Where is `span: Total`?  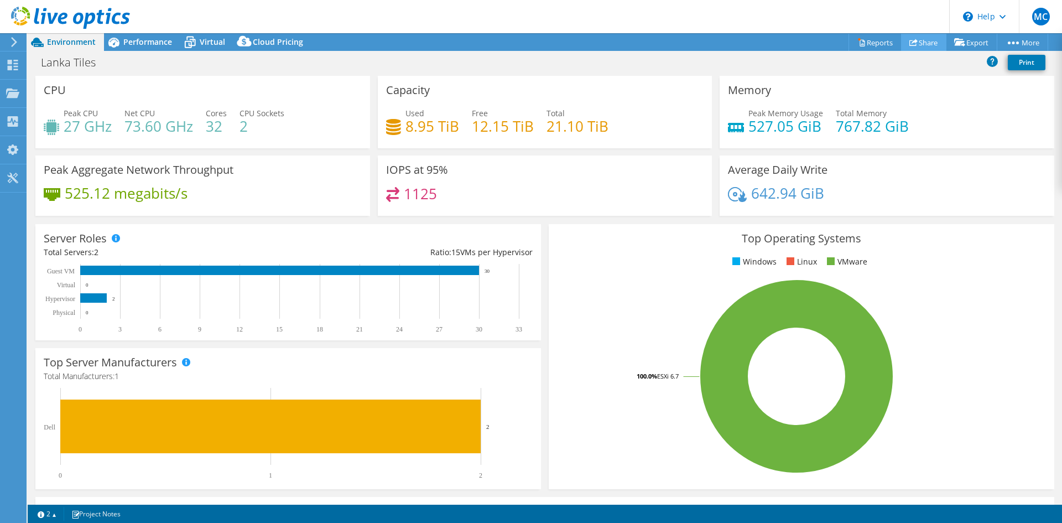 span: Total is located at coordinates (555, 113).